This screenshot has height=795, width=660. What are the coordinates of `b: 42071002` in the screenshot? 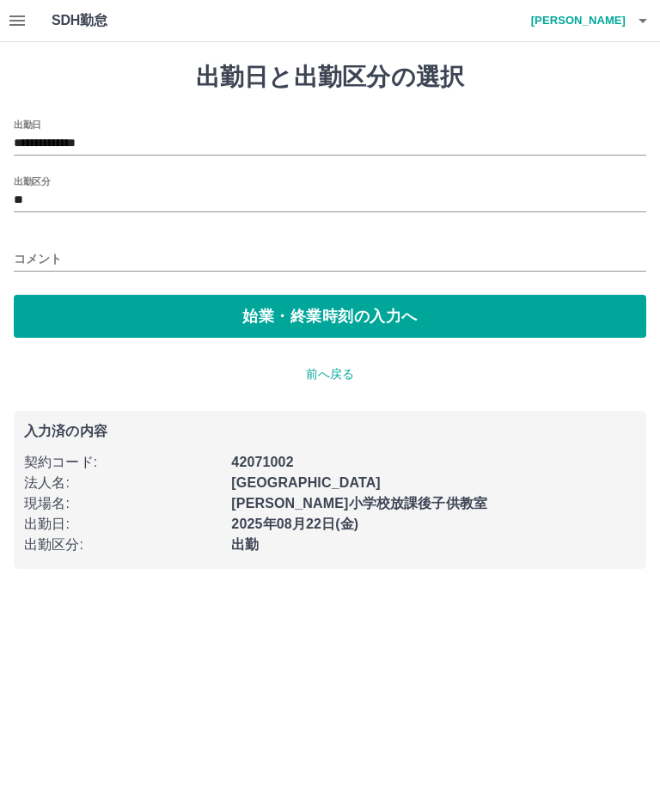 It's located at (262, 462).